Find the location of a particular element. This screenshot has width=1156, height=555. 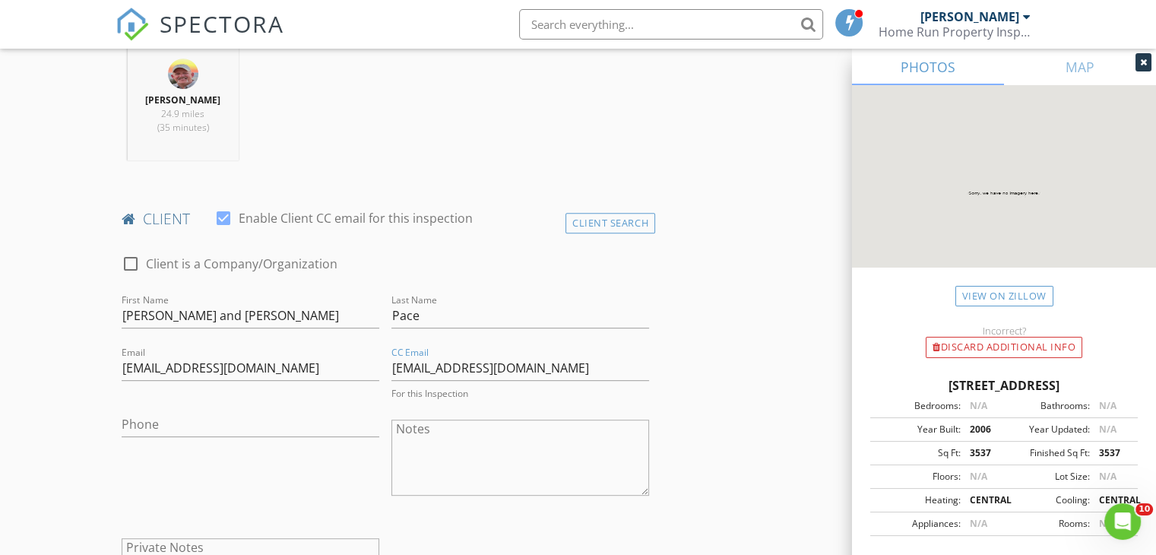

input: Search everything... is located at coordinates (671, 24).